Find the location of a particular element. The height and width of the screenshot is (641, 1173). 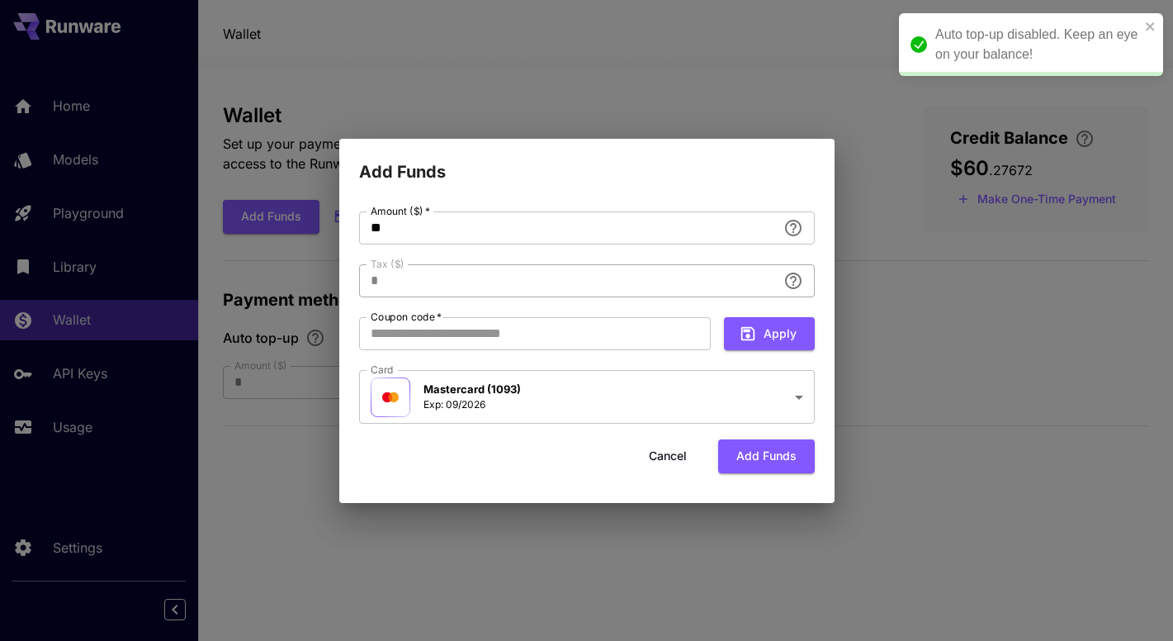

p: Mastercard (1093) is located at coordinates (472, 390).